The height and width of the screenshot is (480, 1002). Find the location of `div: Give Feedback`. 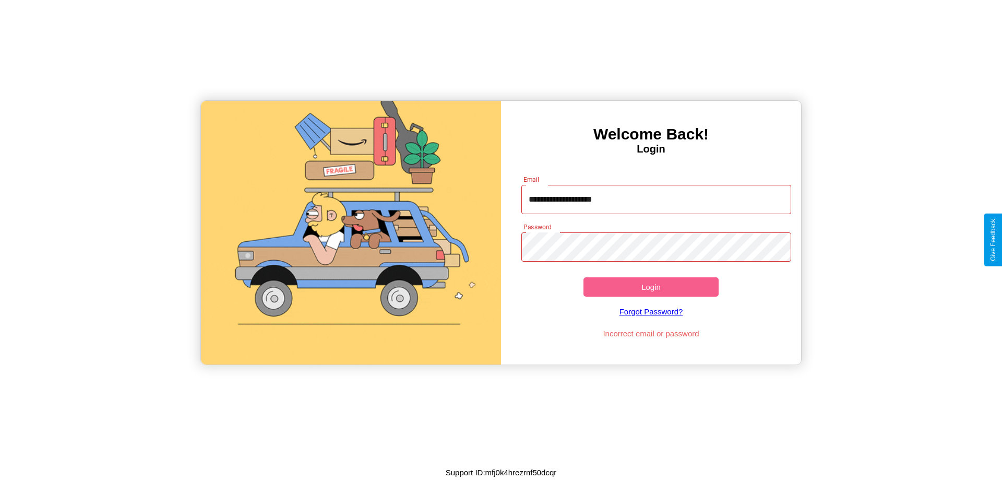

div: Give Feedback is located at coordinates (993, 240).